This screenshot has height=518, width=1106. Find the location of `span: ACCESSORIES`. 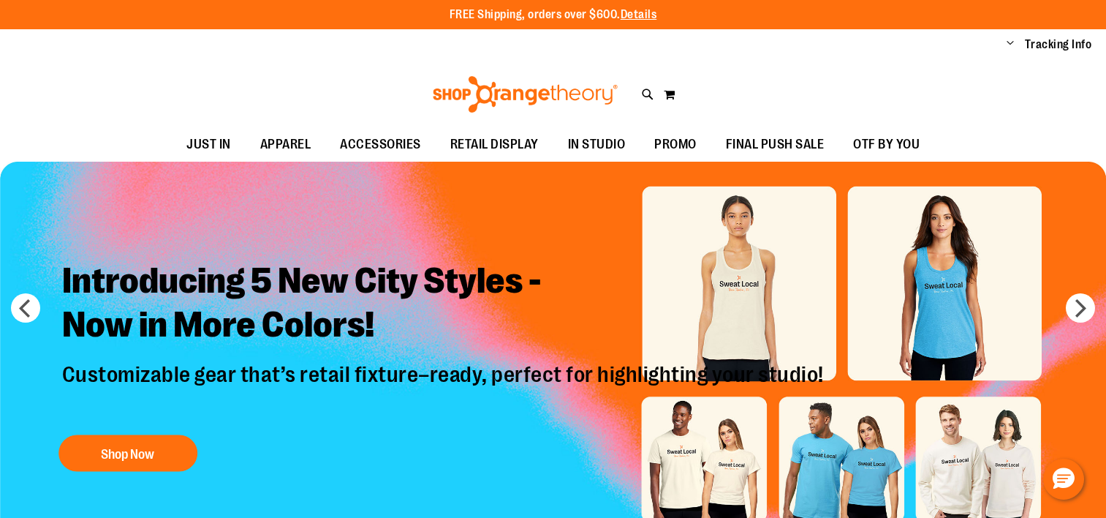

span: ACCESSORIES is located at coordinates (380, 144).